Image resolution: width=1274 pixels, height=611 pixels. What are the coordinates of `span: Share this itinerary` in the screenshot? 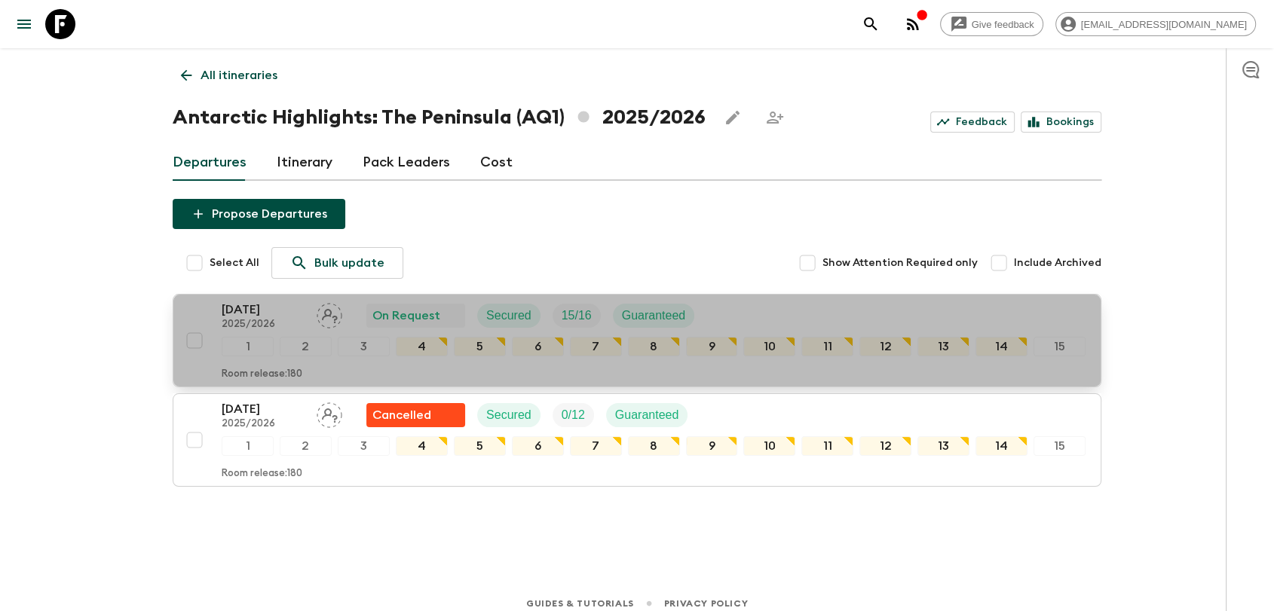 It's located at (775, 118).